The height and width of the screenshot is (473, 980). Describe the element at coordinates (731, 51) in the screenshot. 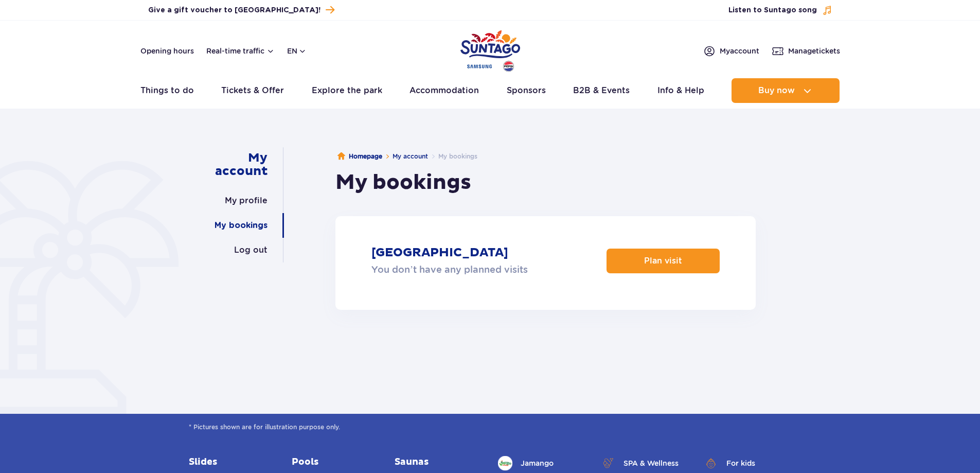

I see `a: Myaccount` at that location.